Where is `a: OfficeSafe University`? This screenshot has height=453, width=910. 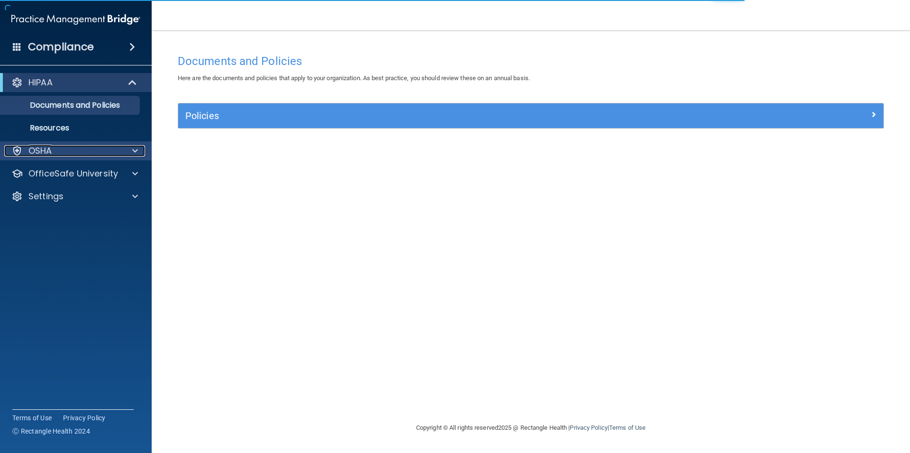
a: OfficeSafe University is located at coordinates (74, 173).